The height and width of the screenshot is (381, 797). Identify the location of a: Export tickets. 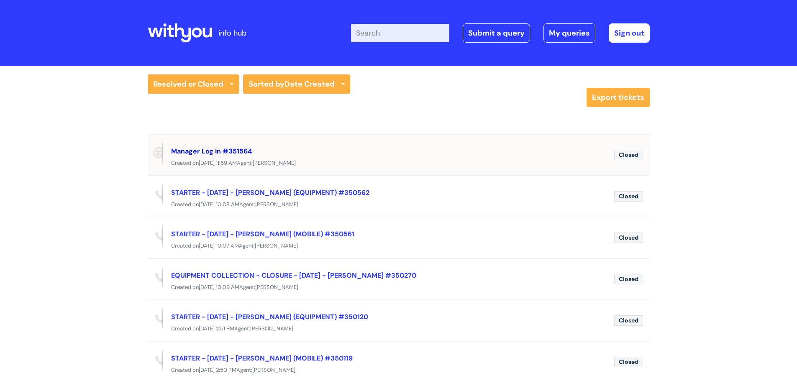
(618, 97).